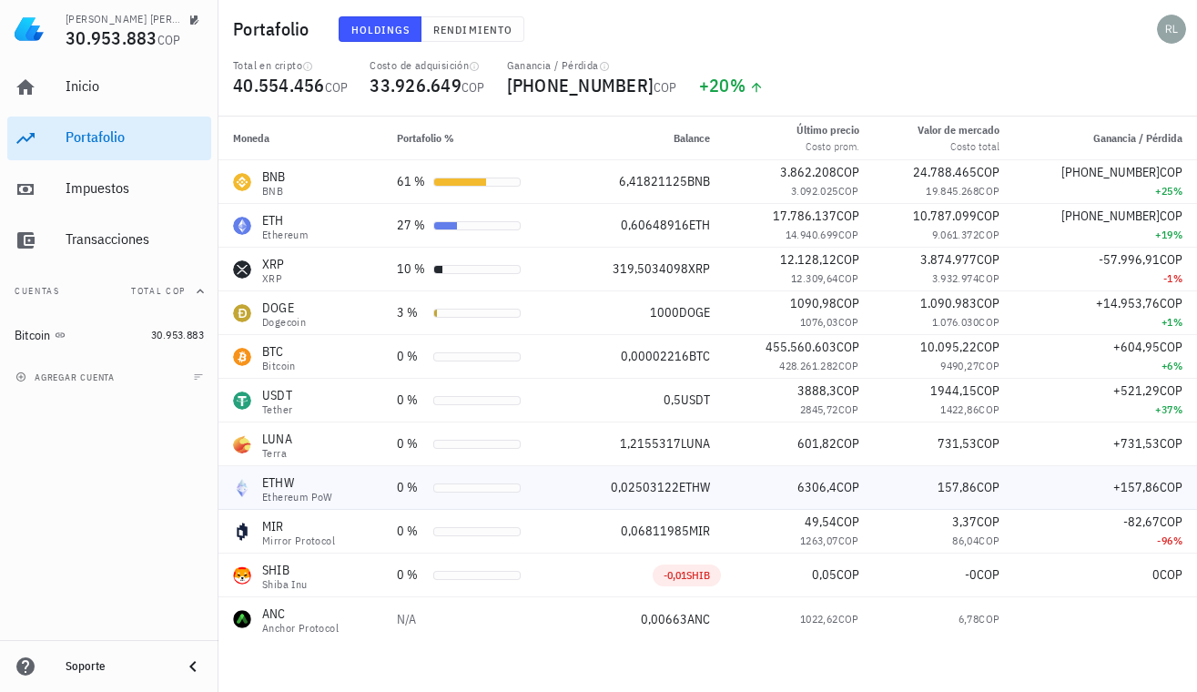 The height and width of the screenshot is (692, 1197). I want to click on div: +37, so click(1105, 410).